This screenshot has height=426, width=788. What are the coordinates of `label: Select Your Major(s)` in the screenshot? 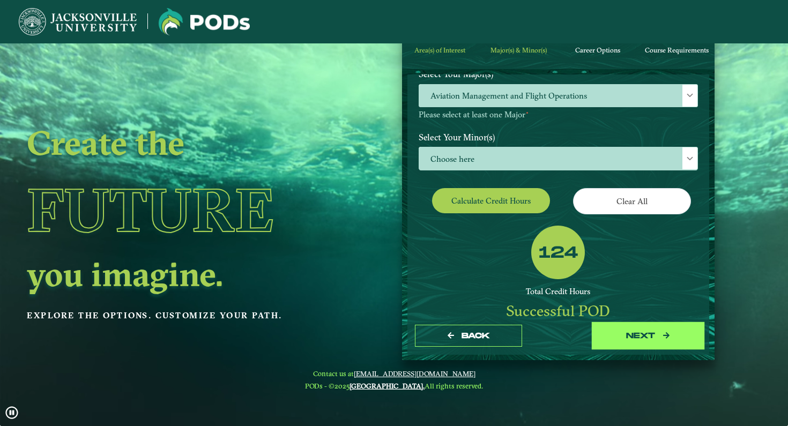 It's located at (558, 74).